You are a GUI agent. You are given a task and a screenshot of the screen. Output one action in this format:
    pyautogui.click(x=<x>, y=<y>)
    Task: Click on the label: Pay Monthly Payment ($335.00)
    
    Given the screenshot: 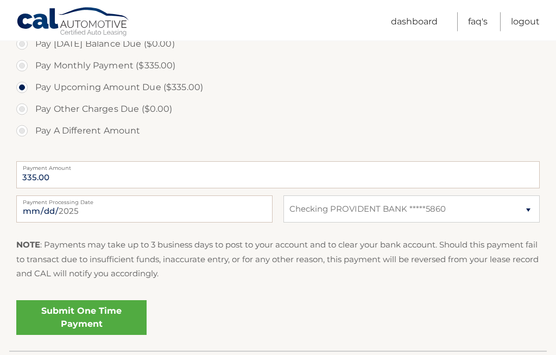 What is the action you would take?
    pyautogui.click(x=278, y=66)
    